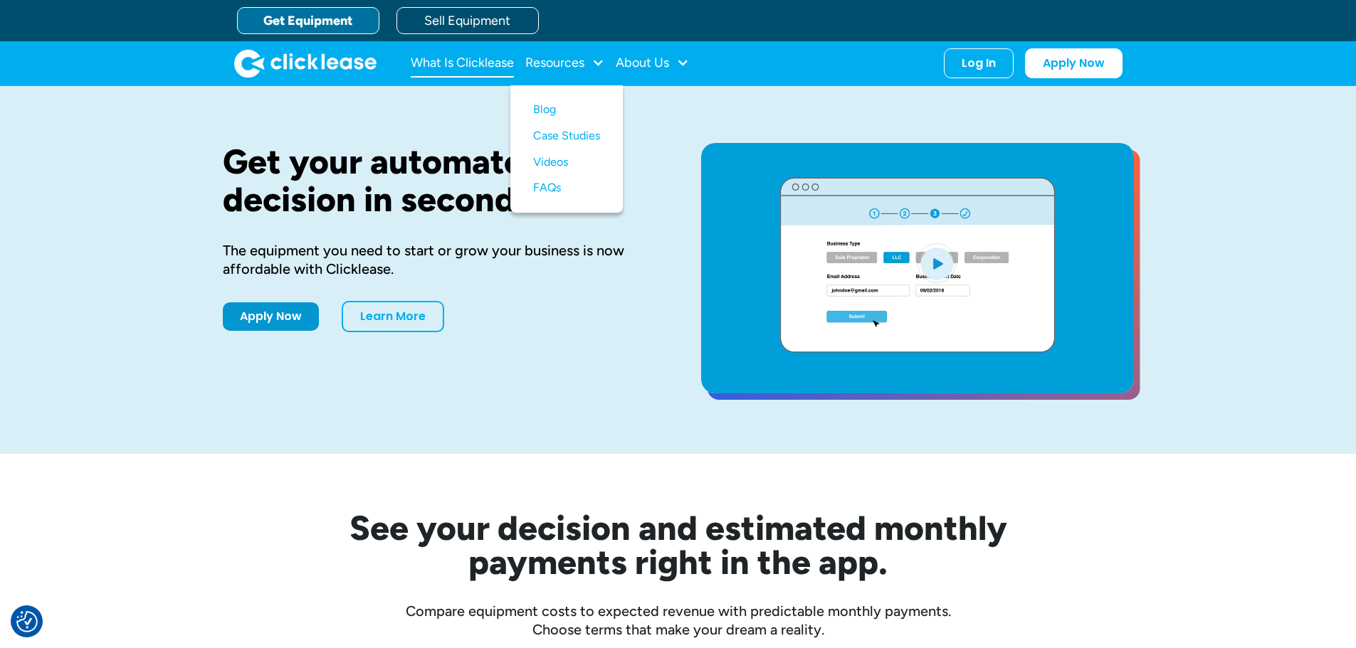 The width and height of the screenshot is (1356, 648). What do you see at coordinates (652, 63) in the screenshot?
I see `div: About Us` at bounding box center [652, 63].